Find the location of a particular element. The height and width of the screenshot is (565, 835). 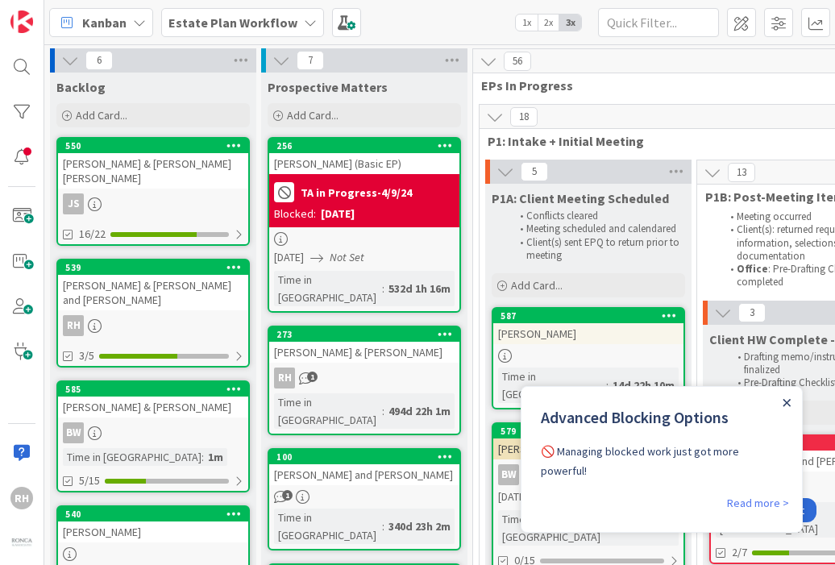

span: 7 is located at coordinates (310, 60).